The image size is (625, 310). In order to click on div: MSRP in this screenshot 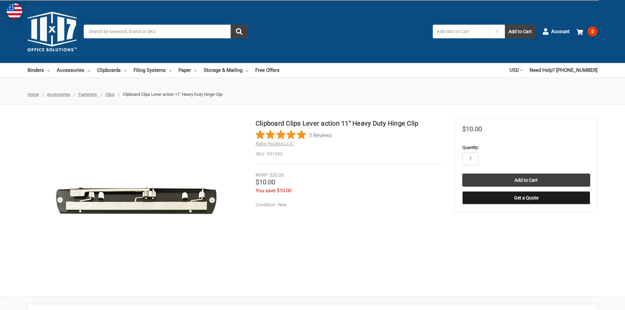, I will do `click(262, 175)`.